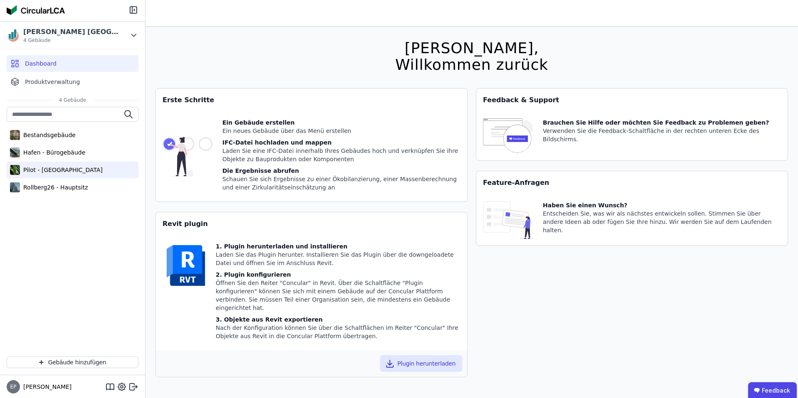 The width and height of the screenshot is (798, 398). I want to click on img: feedback-icon-HCTs5lye.svg, so click(508, 136).